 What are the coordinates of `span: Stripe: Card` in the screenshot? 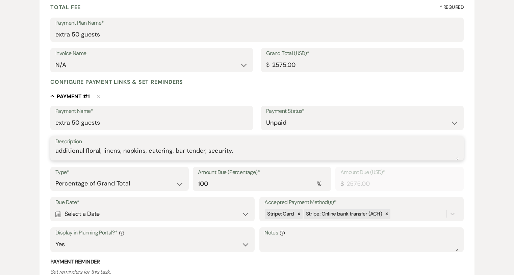 It's located at (280, 214).